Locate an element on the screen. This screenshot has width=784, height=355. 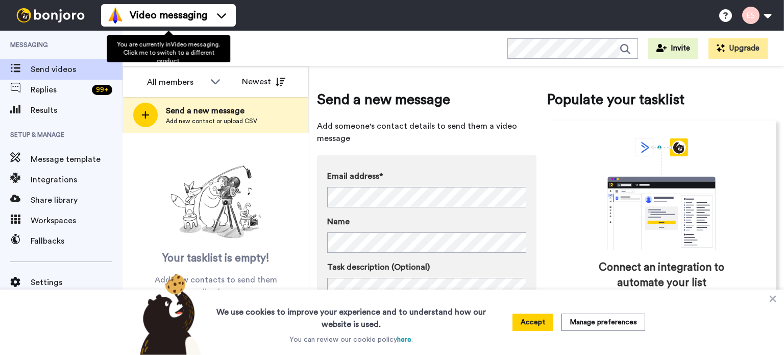
label: Email address* is located at coordinates (427, 176).